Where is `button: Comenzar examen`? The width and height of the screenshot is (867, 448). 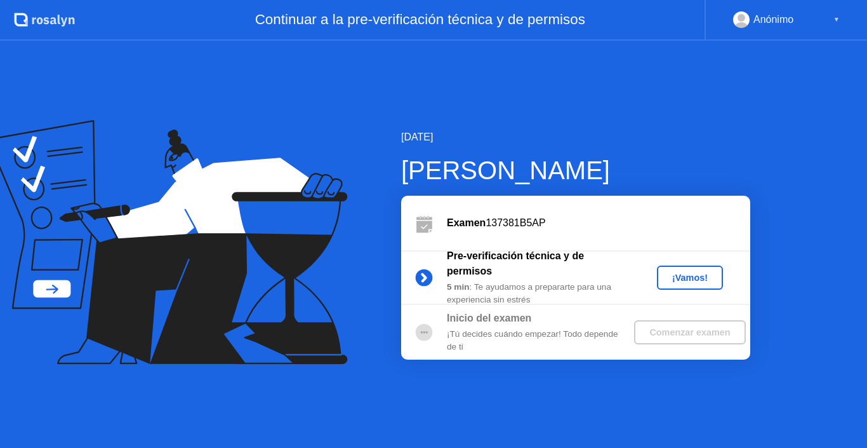
button: Comenzar examen is located at coordinates (689, 332).